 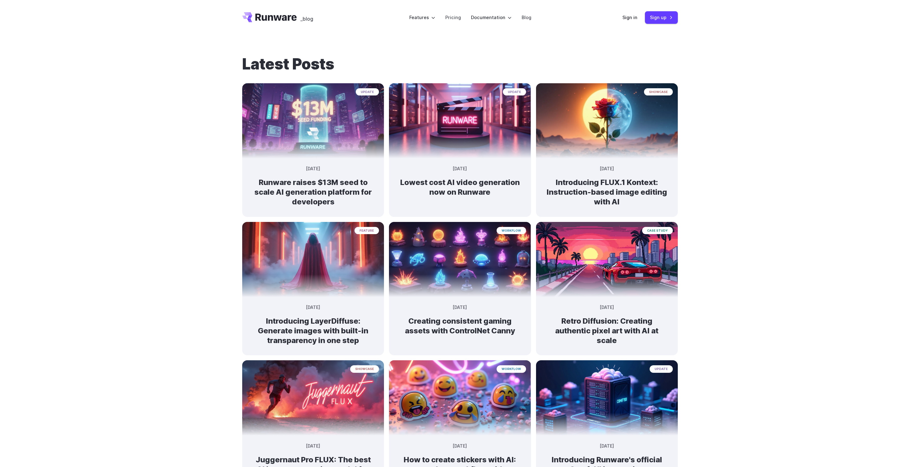 What do you see at coordinates (313, 192) in the screenshot?
I see `h2: Runware raises $13M seed to scale AI generation platform for developers` at bounding box center [313, 192].